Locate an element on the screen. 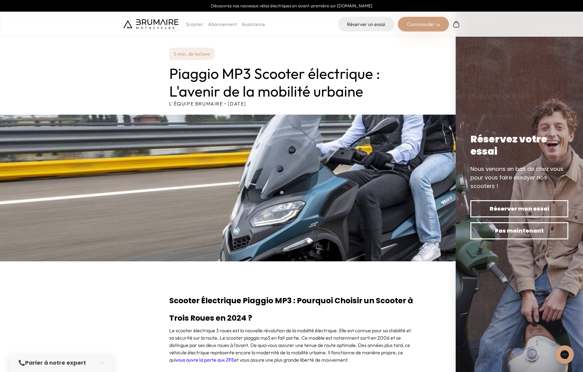 The image size is (583, 372). a: vous ouvre la porte aux ZFE is located at coordinates (205, 360).